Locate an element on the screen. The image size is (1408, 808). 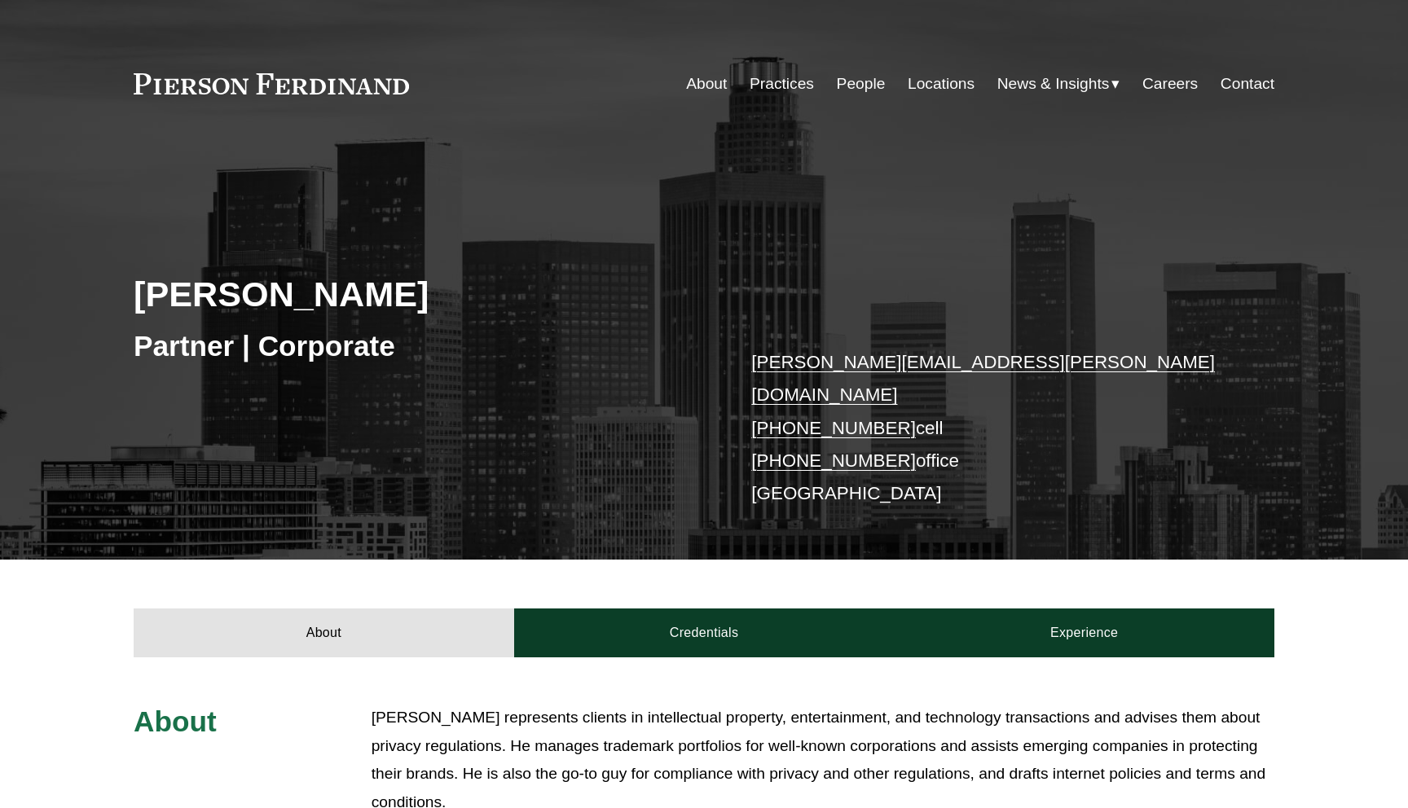
span: News & Insights is located at coordinates (1053, 84).